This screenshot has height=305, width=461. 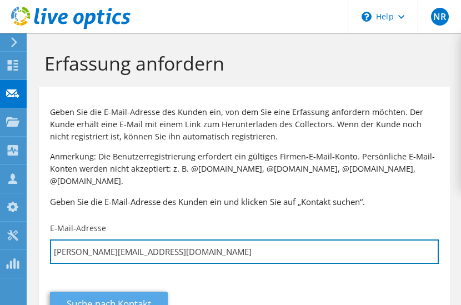 I want to click on h3: Geben Sie die E-Mail-Adresse des Kunden ein und klicken Sie auf „Kontakt suchen“., so click(x=245, y=202).